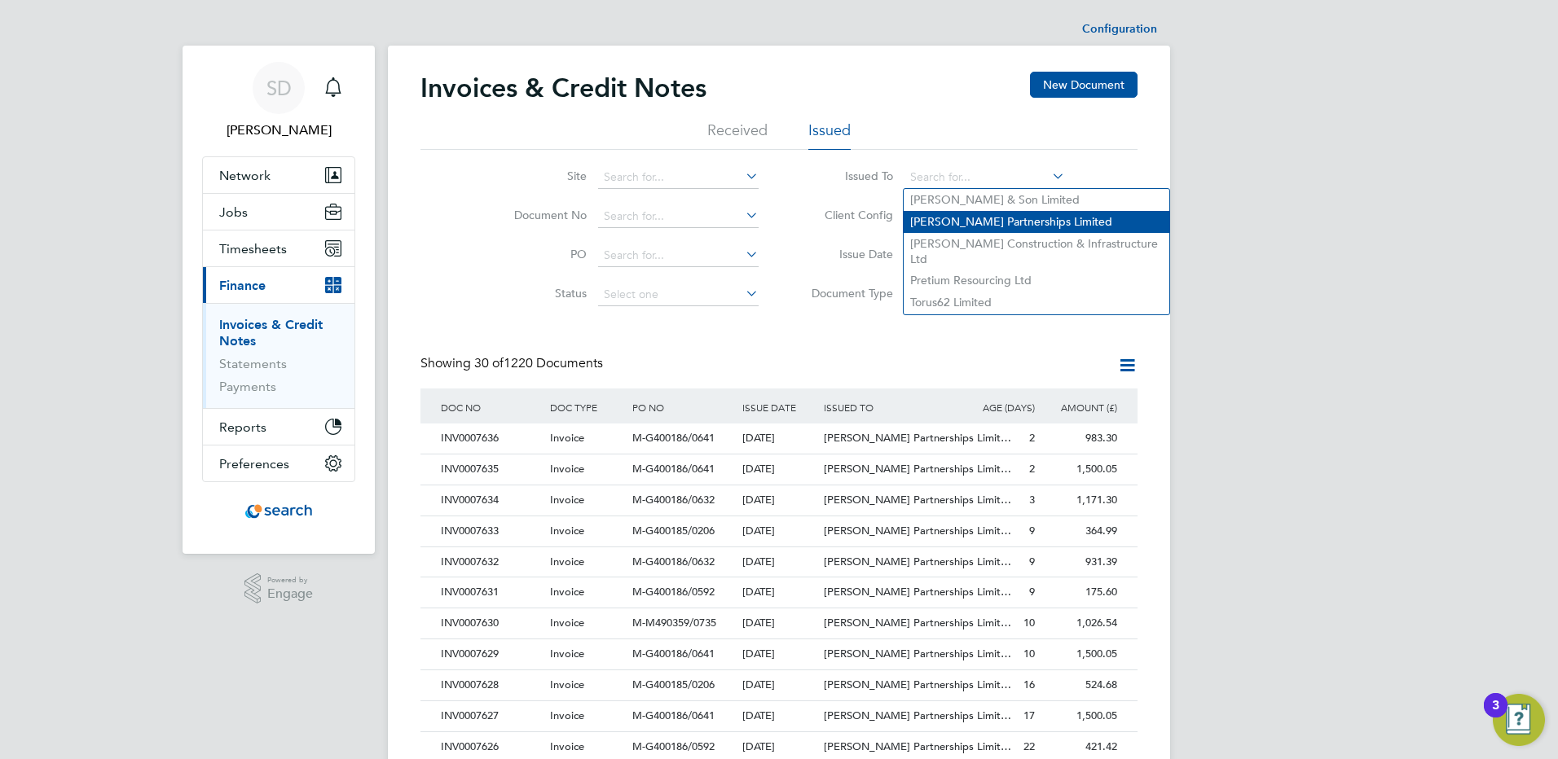 The image size is (1558, 759). What do you see at coordinates (1036, 280) in the screenshot?
I see `li: Pretium Resourcing Ltd` at bounding box center [1036, 280].